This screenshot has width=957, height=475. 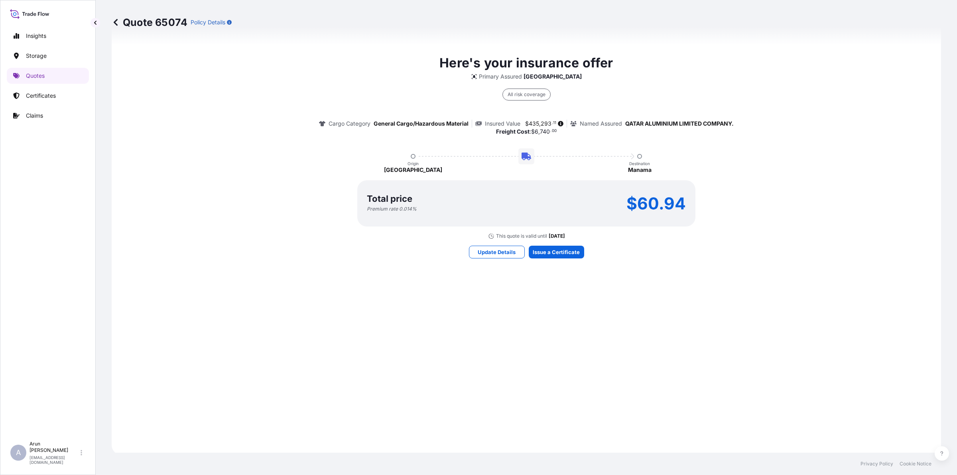 What do you see at coordinates (413, 163) in the screenshot?
I see `p: Origin` at bounding box center [413, 163].